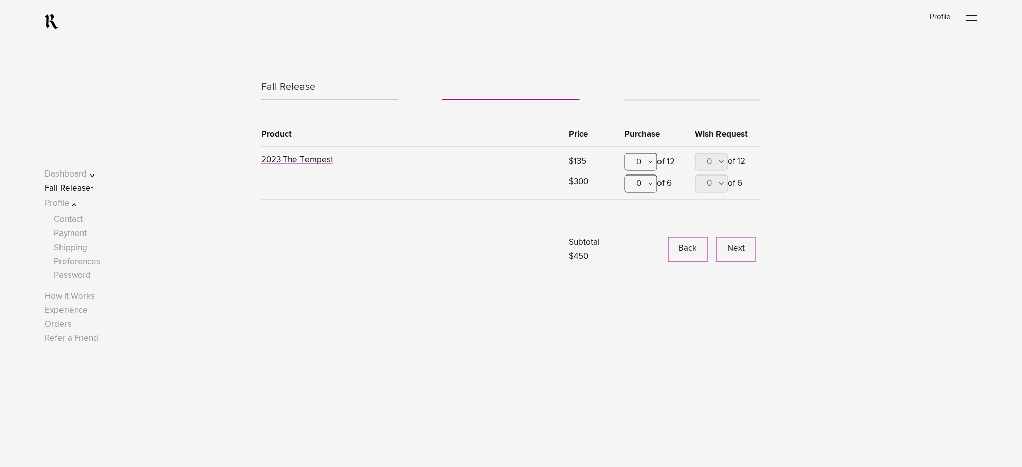 The image size is (1022, 467). Describe the element at coordinates (51, 22) in the screenshot. I see `a: RealmCellars` at that location.